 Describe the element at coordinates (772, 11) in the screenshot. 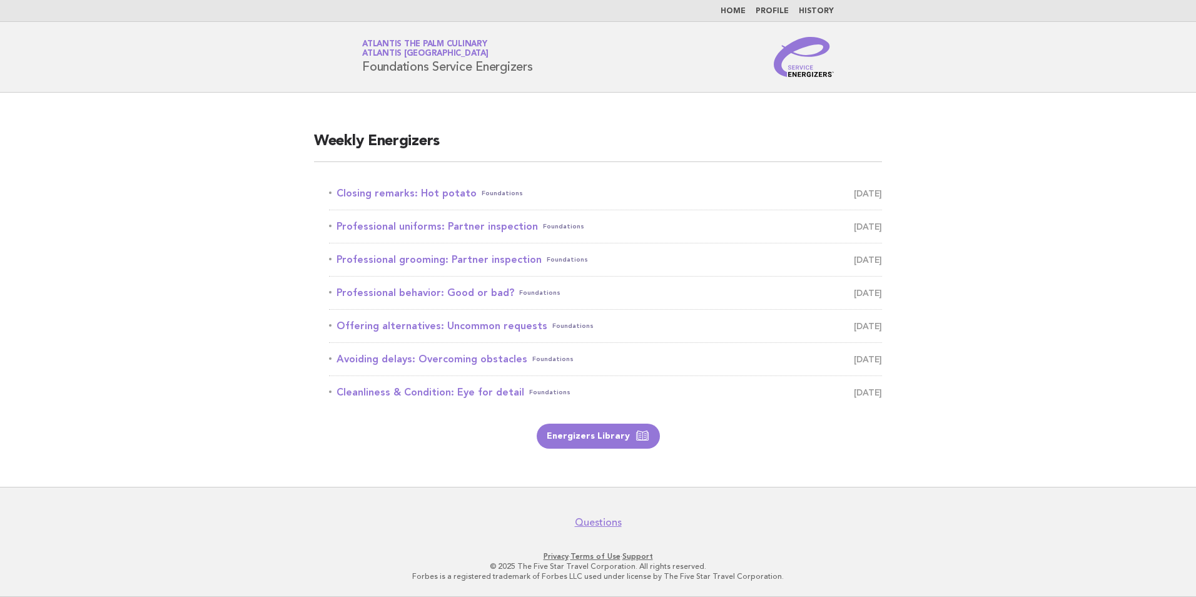

I see `a: Profile` at that location.